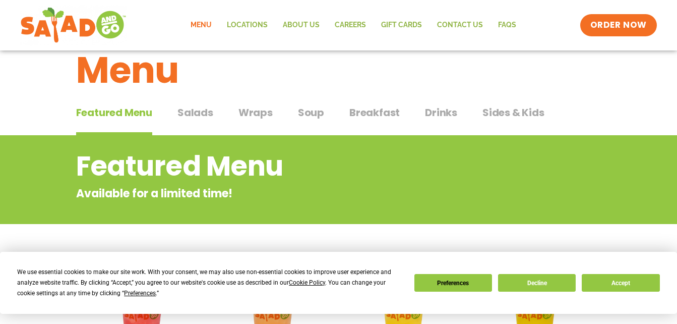  I want to click on img: new-SAG-logo-768×292, so click(73, 25).